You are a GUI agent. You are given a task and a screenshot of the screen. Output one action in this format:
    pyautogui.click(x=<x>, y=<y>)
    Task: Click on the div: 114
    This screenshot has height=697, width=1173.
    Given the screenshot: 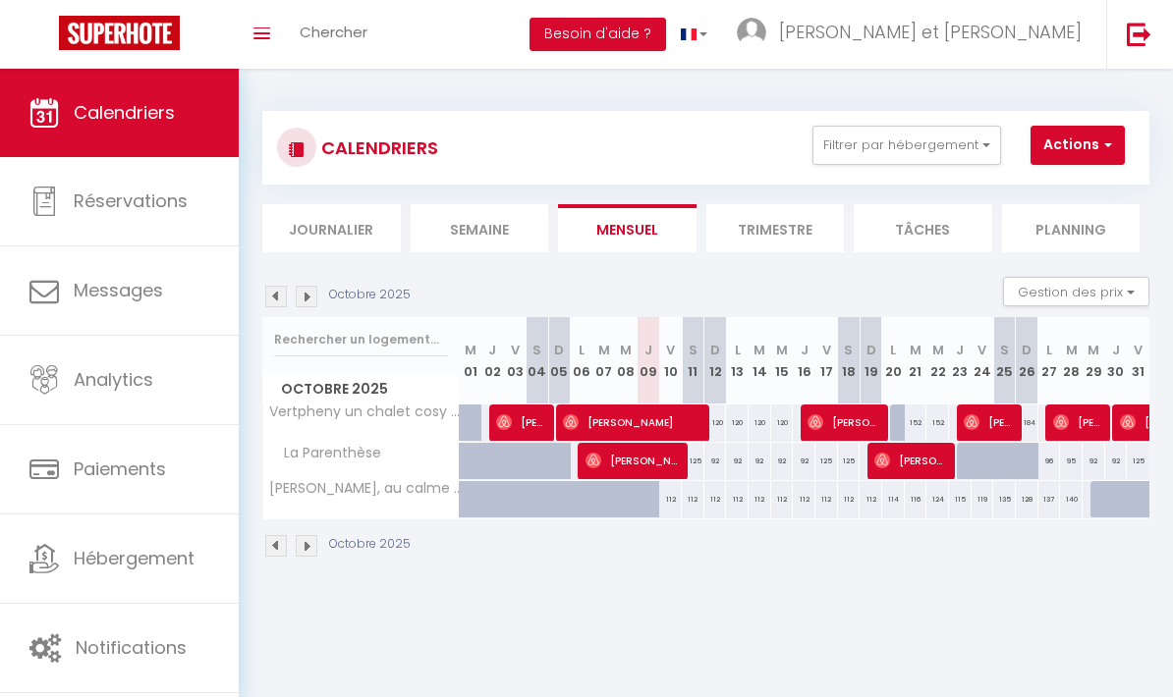 What is the action you would take?
    pyautogui.click(x=893, y=499)
    